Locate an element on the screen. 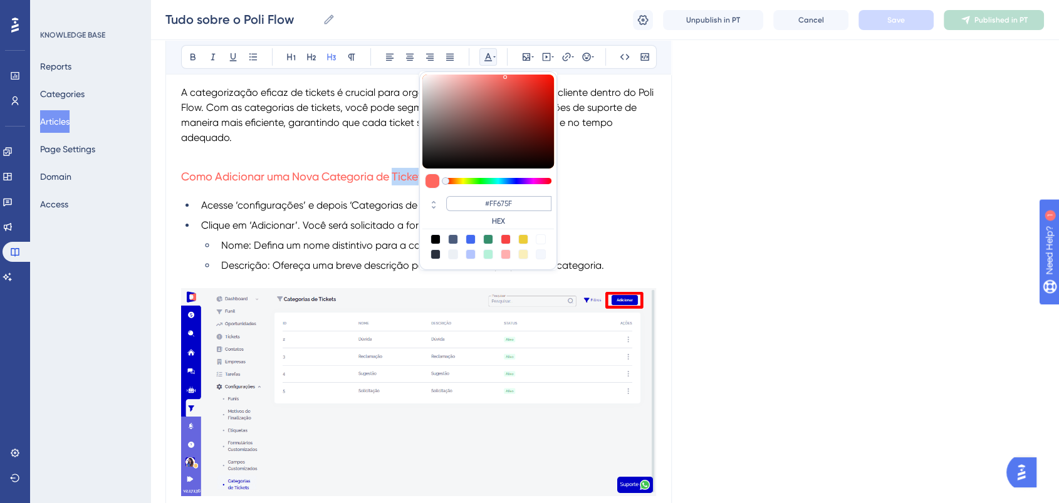 The height and width of the screenshot is (503, 1059). button: Cancel is located at coordinates (811, 20).